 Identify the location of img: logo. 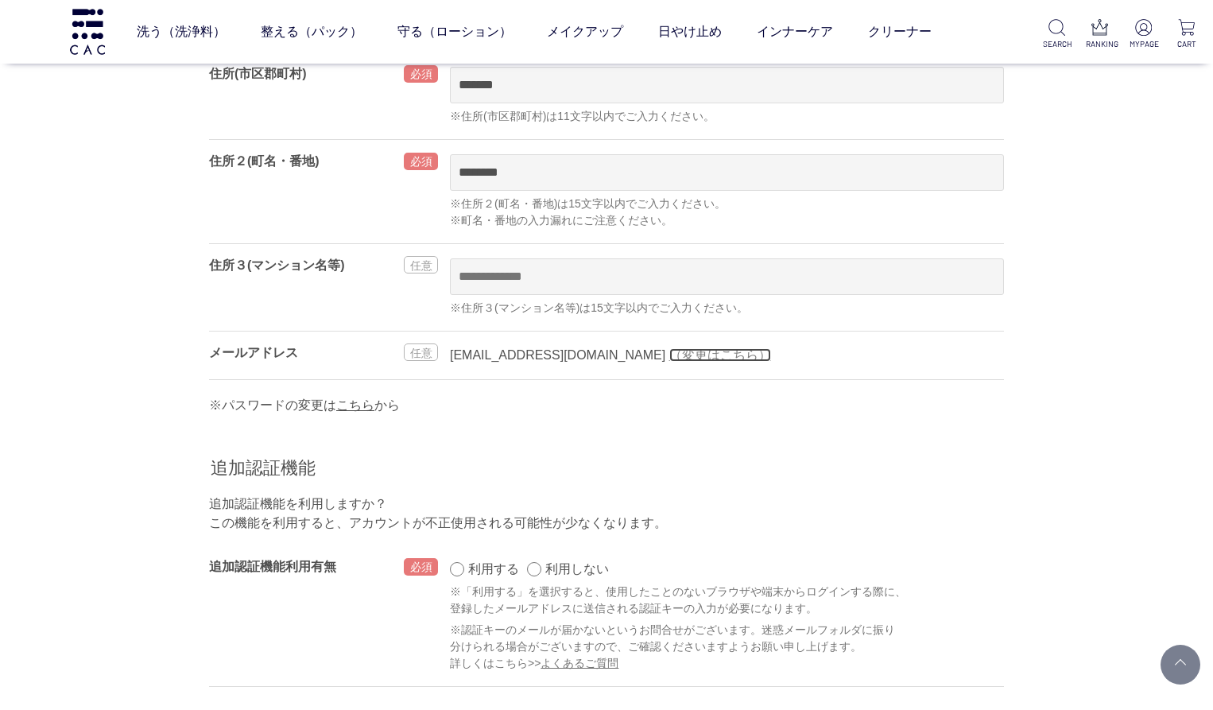
(87, 31).